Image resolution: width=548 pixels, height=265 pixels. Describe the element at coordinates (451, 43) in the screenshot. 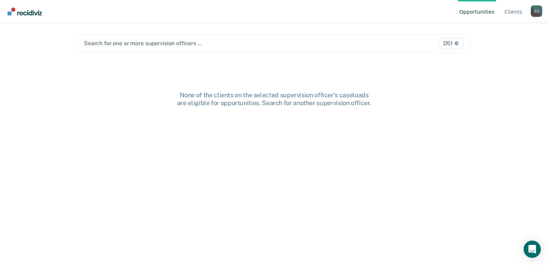

I see `span: D51` at that location.